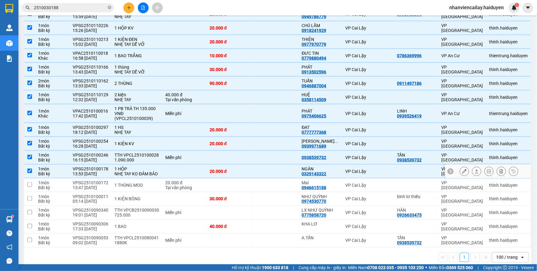  What do you see at coordinates (137, 67) in the screenshot?
I see `div: 1 thùng` at bounding box center [137, 67].